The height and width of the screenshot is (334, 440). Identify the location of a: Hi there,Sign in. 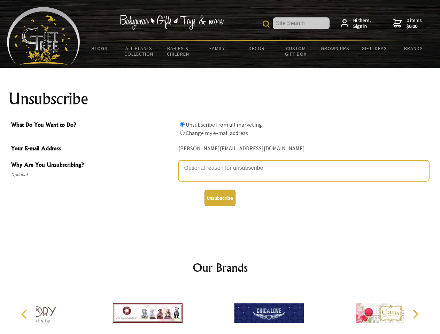
(356, 23).